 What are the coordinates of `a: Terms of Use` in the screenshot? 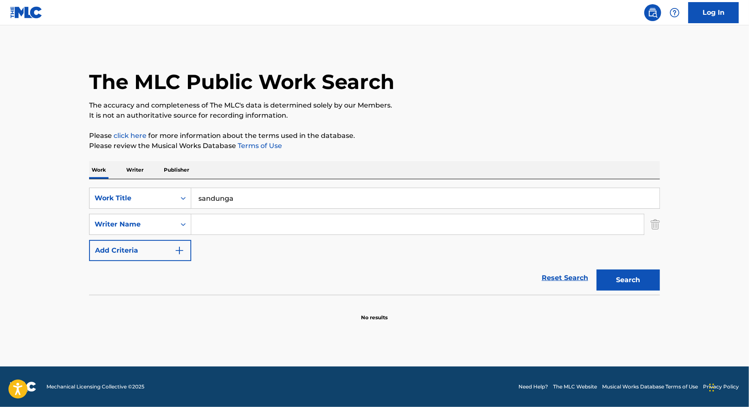 It's located at (259, 146).